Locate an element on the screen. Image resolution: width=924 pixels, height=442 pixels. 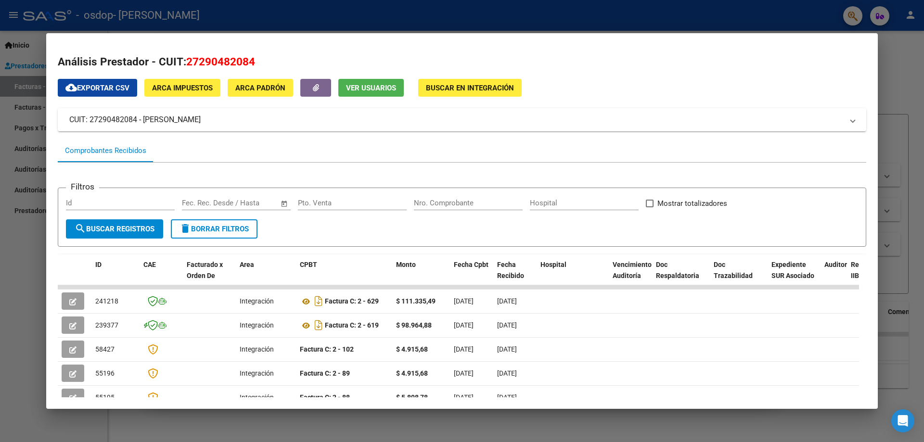
button: Buscar en Integración is located at coordinates (470, 88).